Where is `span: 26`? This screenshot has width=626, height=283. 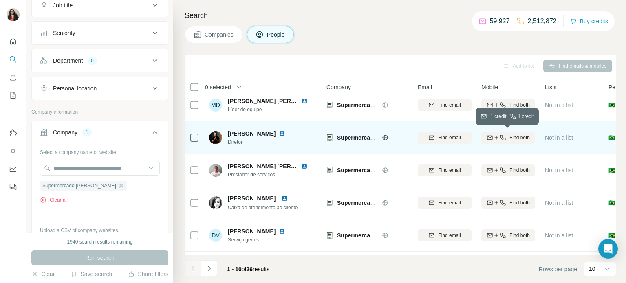 span: 26 is located at coordinates (250, 269).